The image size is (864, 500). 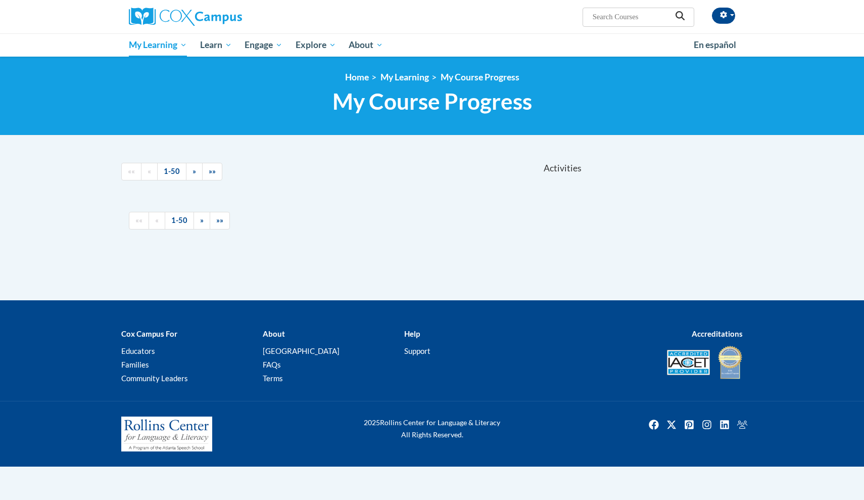 I want to click on img: Facebook icon, so click(x=654, y=424).